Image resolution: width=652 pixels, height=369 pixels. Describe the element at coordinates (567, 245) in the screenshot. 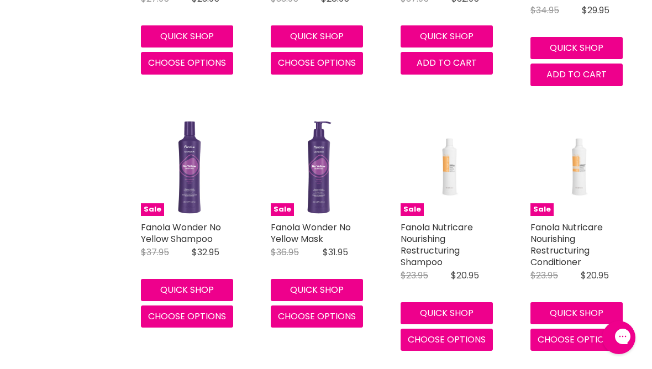

I see `a: Fanola Nutricare Nourishing Restructuring Conditioner` at that location.